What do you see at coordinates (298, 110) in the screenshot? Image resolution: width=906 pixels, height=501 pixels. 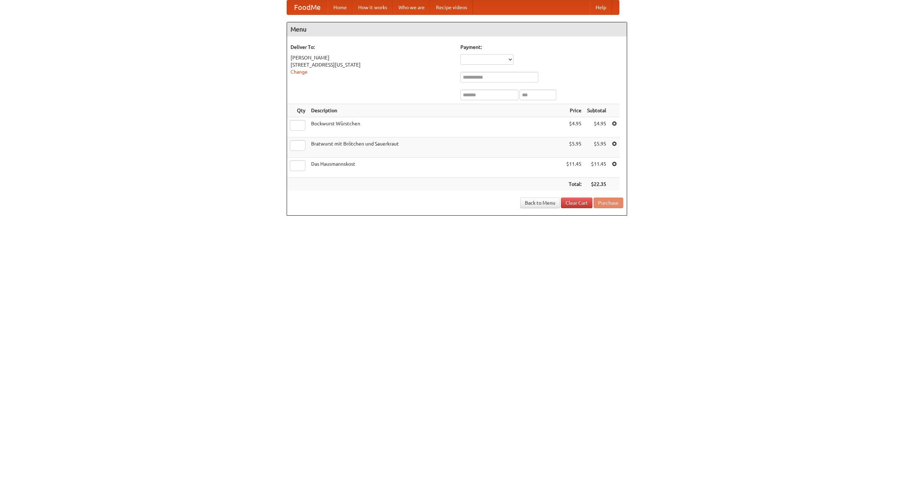 I see `th: Qty` at bounding box center [298, 110].